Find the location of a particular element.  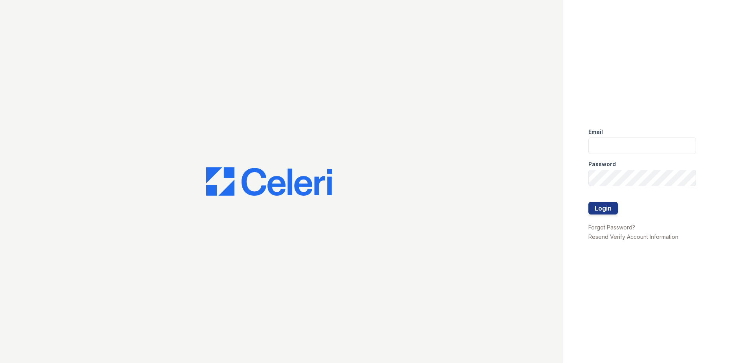

a: Resend Verify Account Information is located at coordinates (634, 237).